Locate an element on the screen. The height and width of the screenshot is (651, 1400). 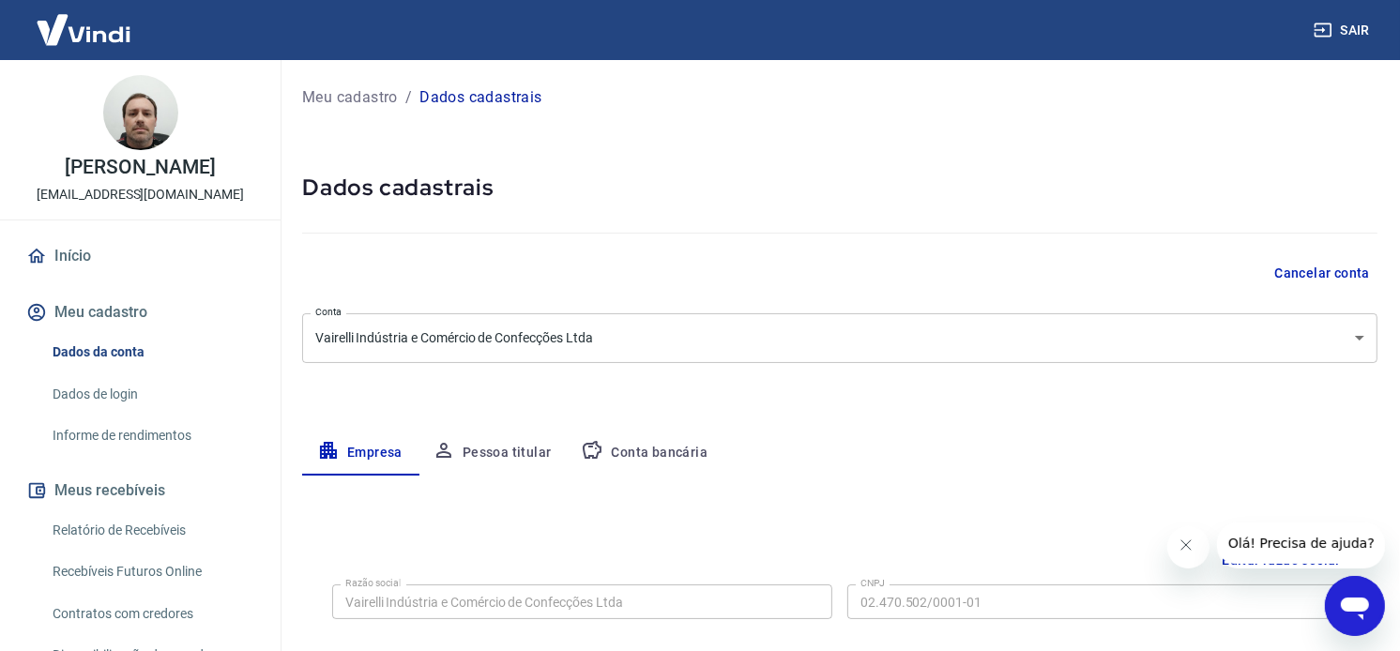
h5: Dados cadastrais is located at coordinates (840, 188).